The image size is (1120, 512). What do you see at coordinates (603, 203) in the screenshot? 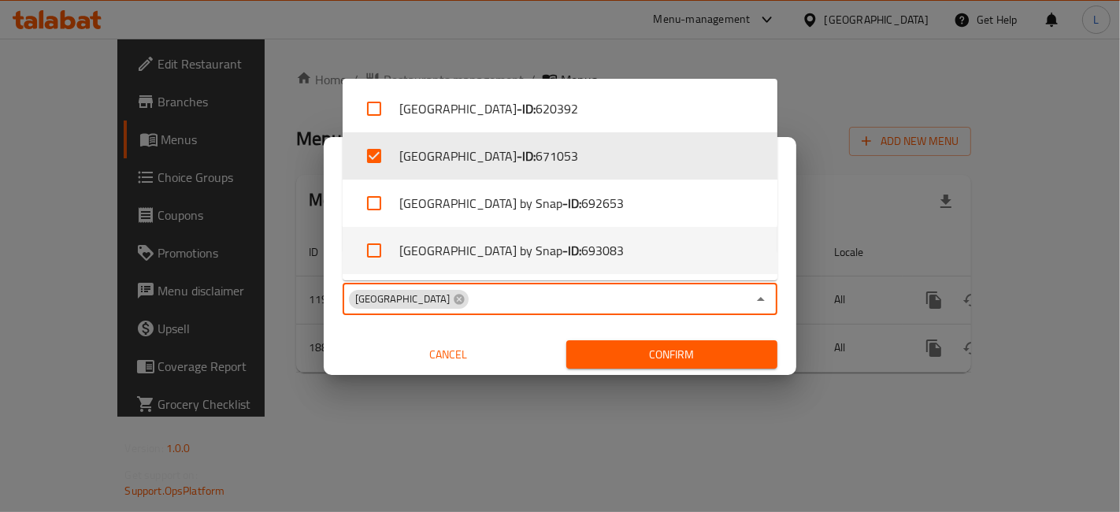
I see `span: 692653` at bounding box center [603, 203].